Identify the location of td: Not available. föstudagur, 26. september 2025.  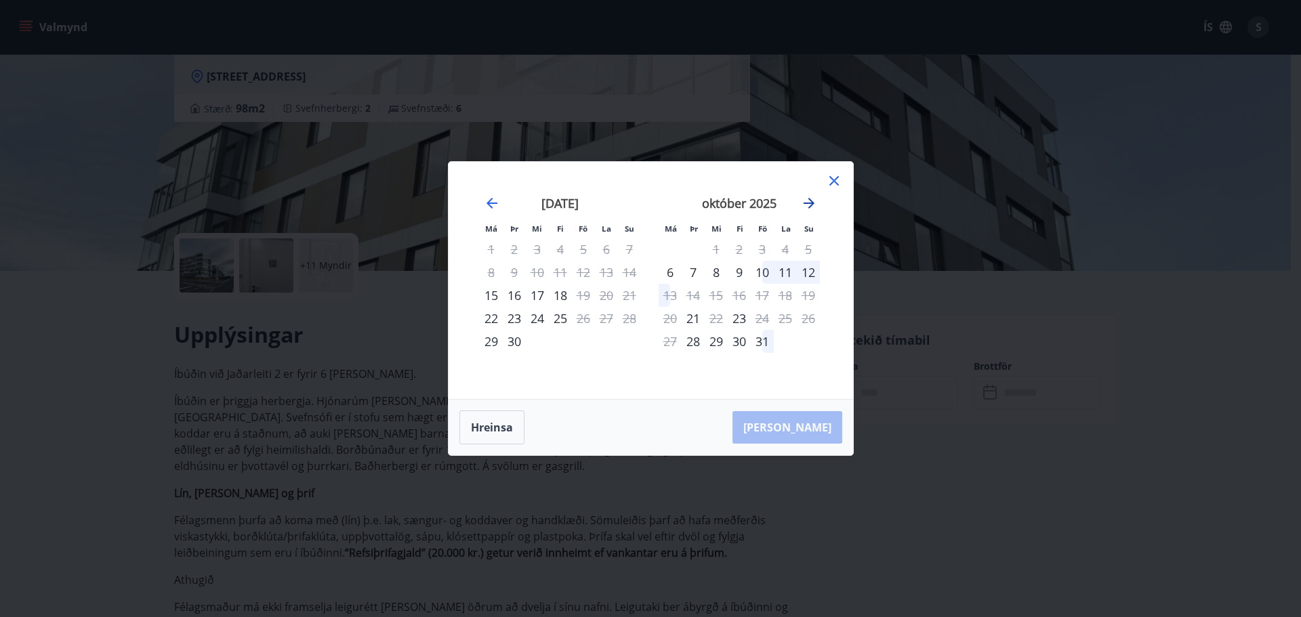
(584, 319).